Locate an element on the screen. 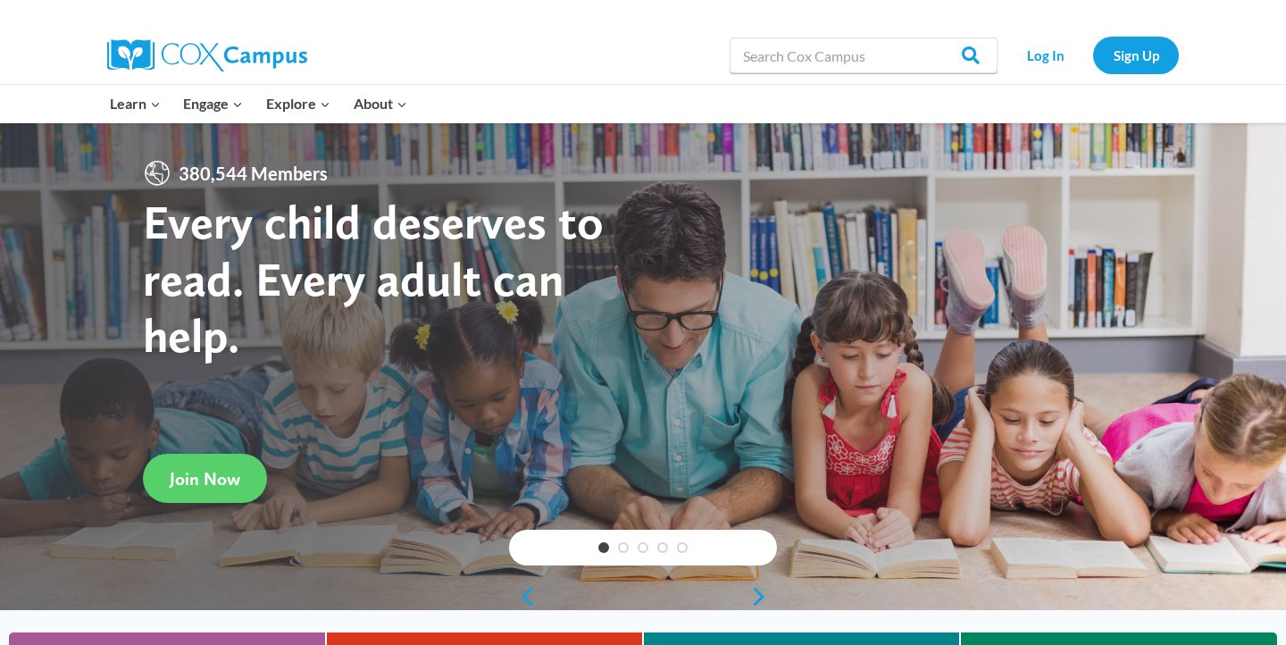 The image size is (1286, 645). a: Join Now is located at coordinates (205, 478).